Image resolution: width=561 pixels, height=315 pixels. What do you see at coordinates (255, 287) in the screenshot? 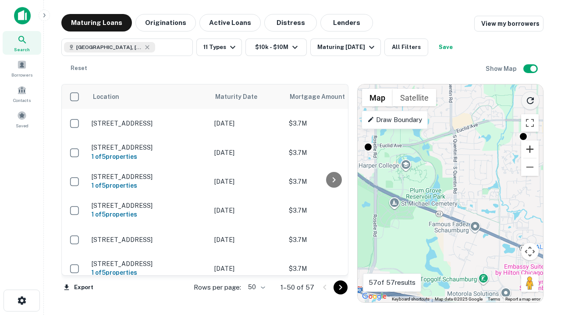
I see `div: 50` at bounding box center [255, 287].